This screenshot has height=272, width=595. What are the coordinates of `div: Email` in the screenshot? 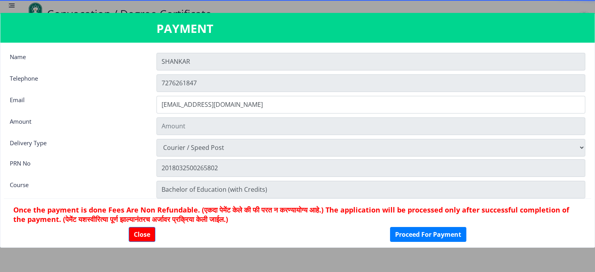 It's located at (77, 104).